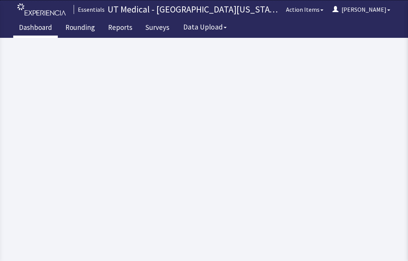 Image resolution: width=408 pixels, height=261 pixels. What do you see at coordinates (157, 28) in the screenshot?
I see `a: Surveys` at bounding box center [157, 28].